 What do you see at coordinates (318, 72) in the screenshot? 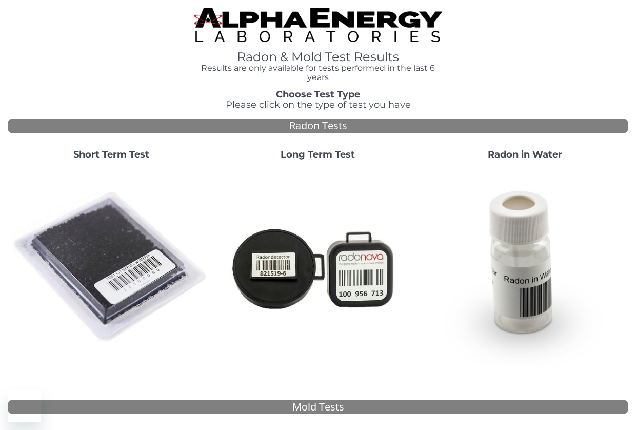
I see `h4: Results are only available for tests performed in the last 6 years` at bounding box center [318, 72].